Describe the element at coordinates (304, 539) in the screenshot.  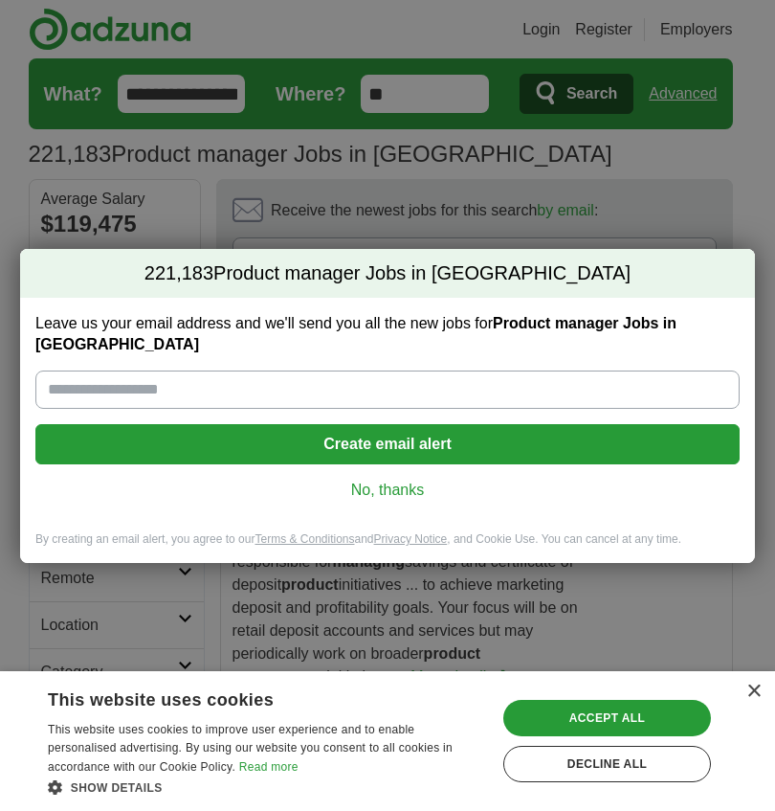
I see `a: Terms & Conditions` at that location.